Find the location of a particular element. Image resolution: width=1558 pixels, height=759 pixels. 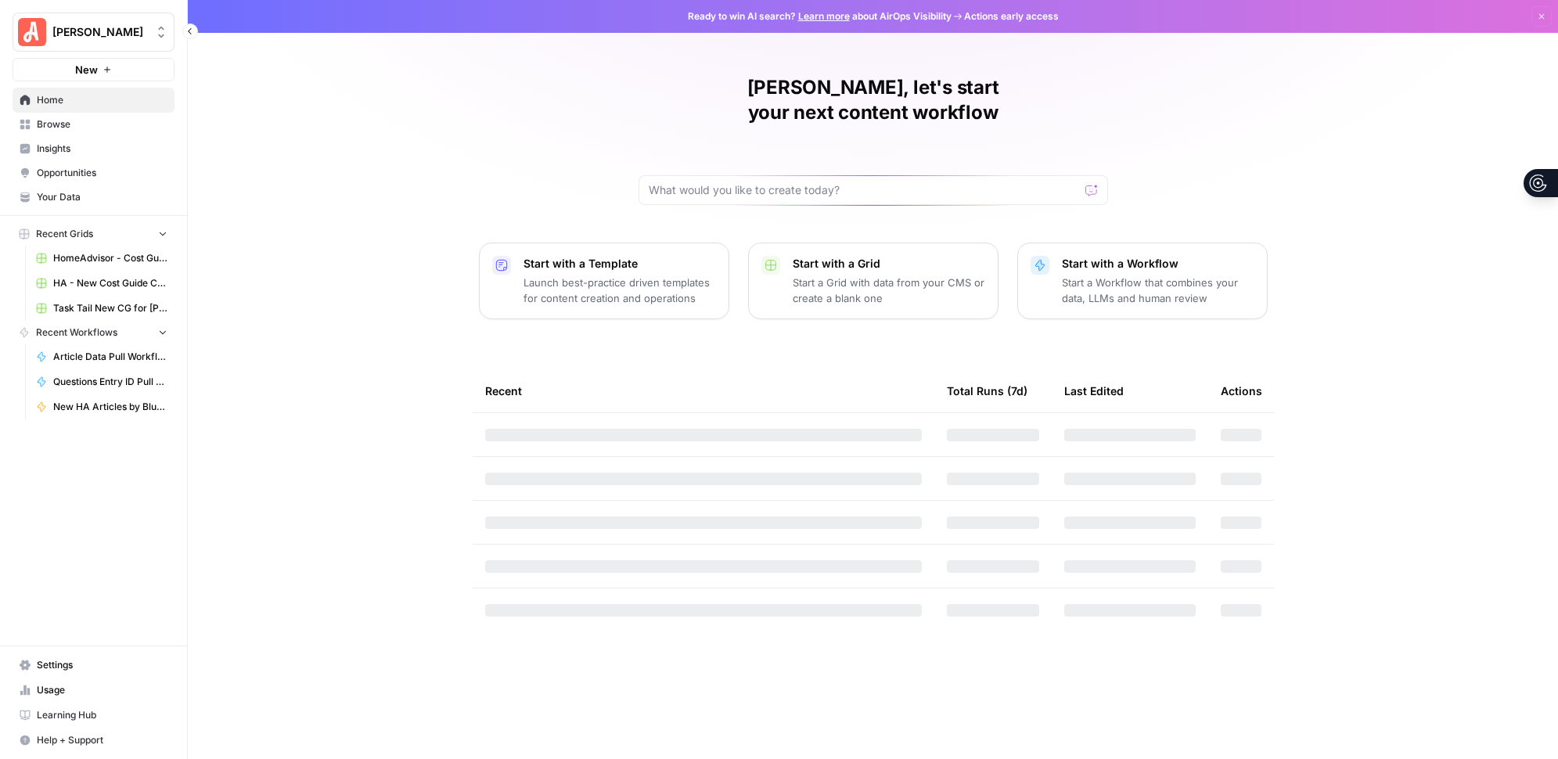

span: New HA Articles by Blueprint is located at coordinates (110, 407).